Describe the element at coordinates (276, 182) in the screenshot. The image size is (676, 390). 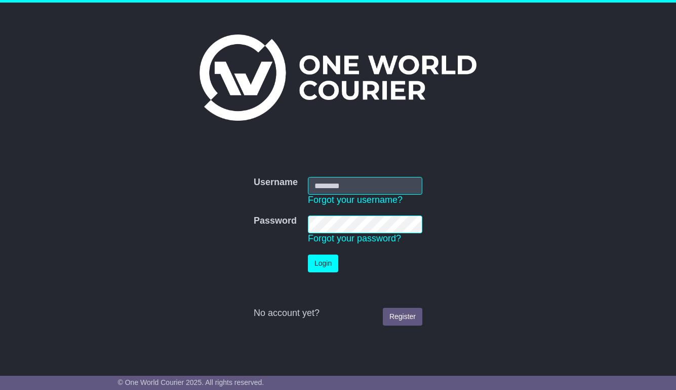
I see `label: Username` at that location.